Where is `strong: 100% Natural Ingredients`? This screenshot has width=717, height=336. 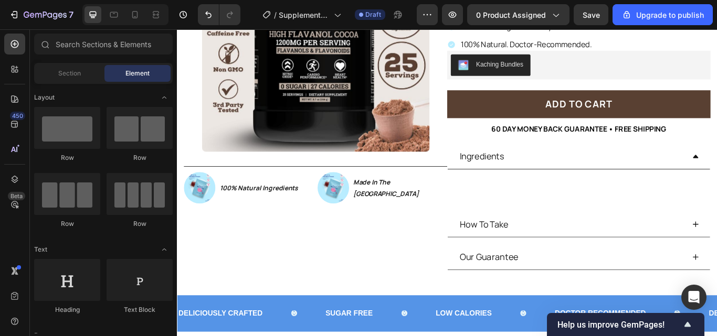
strong: 100% Natural Ingredients is located at coordinates (95, 185).